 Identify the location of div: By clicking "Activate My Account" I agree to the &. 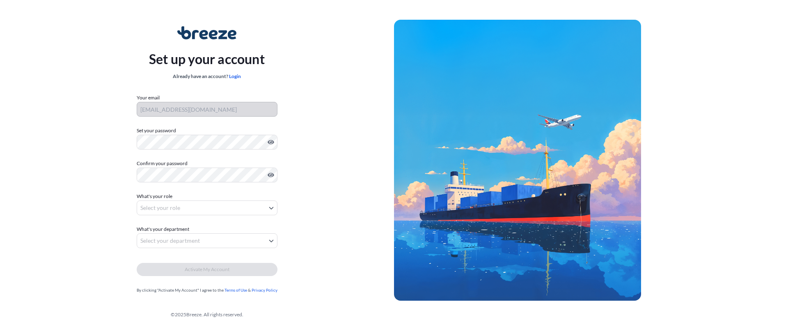
(207, 290).